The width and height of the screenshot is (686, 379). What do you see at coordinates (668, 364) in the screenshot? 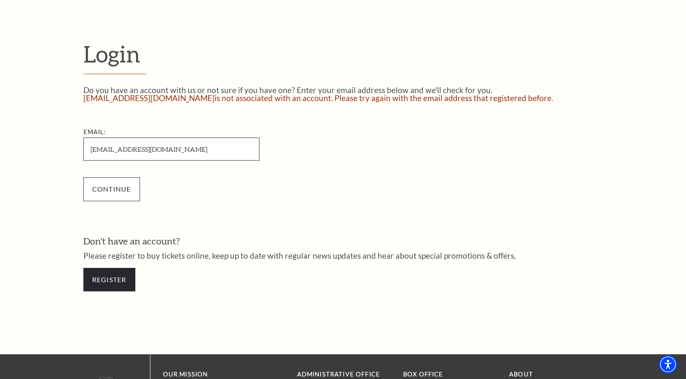
I see `div: Accessibility Menu` at bounding box center [668, 364].